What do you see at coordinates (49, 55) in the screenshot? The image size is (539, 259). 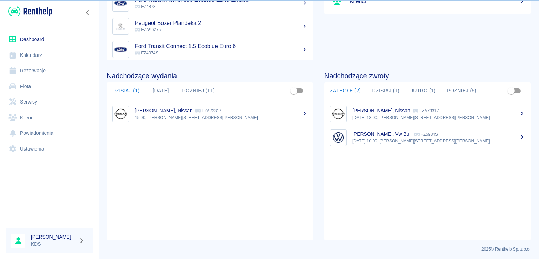 I see `a: Kalendarz` at bounding box center [49, 55].